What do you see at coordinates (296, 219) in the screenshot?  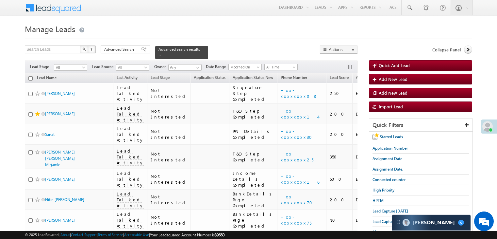 I see `a: +xx-xxxxxxxx75` at bounding box center [296, 219].